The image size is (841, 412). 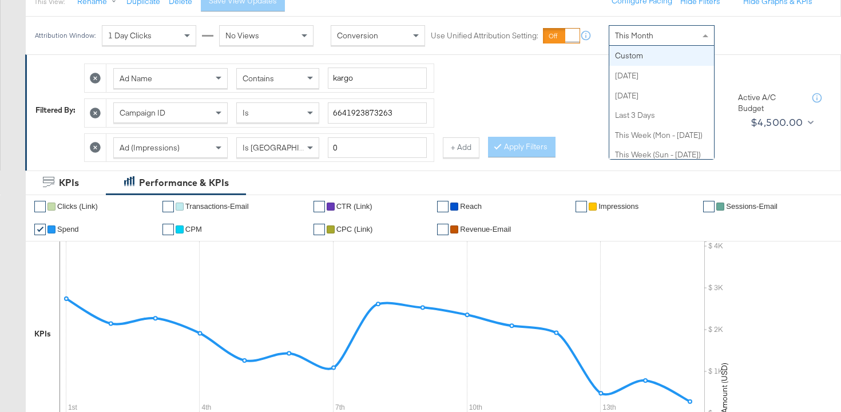 What do you see at coordinates (193, 229) in the screenshot?
I see `span: CPM` at bounding box center [193, 229].